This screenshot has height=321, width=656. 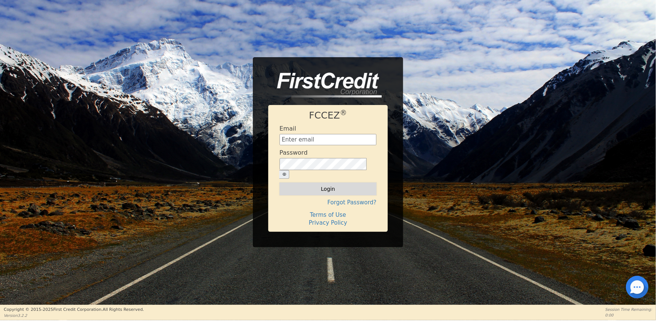 I want to click on h4: Email, so click(x=288, y=128).